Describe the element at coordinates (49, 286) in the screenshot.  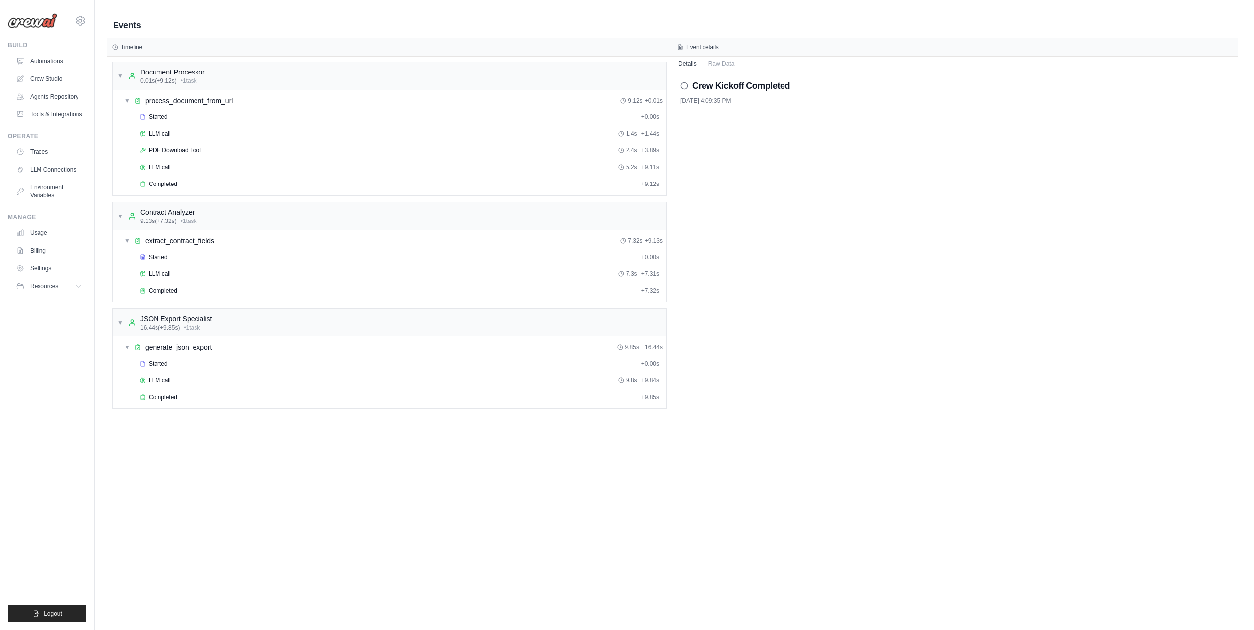
I see `button: Resources` at that location.